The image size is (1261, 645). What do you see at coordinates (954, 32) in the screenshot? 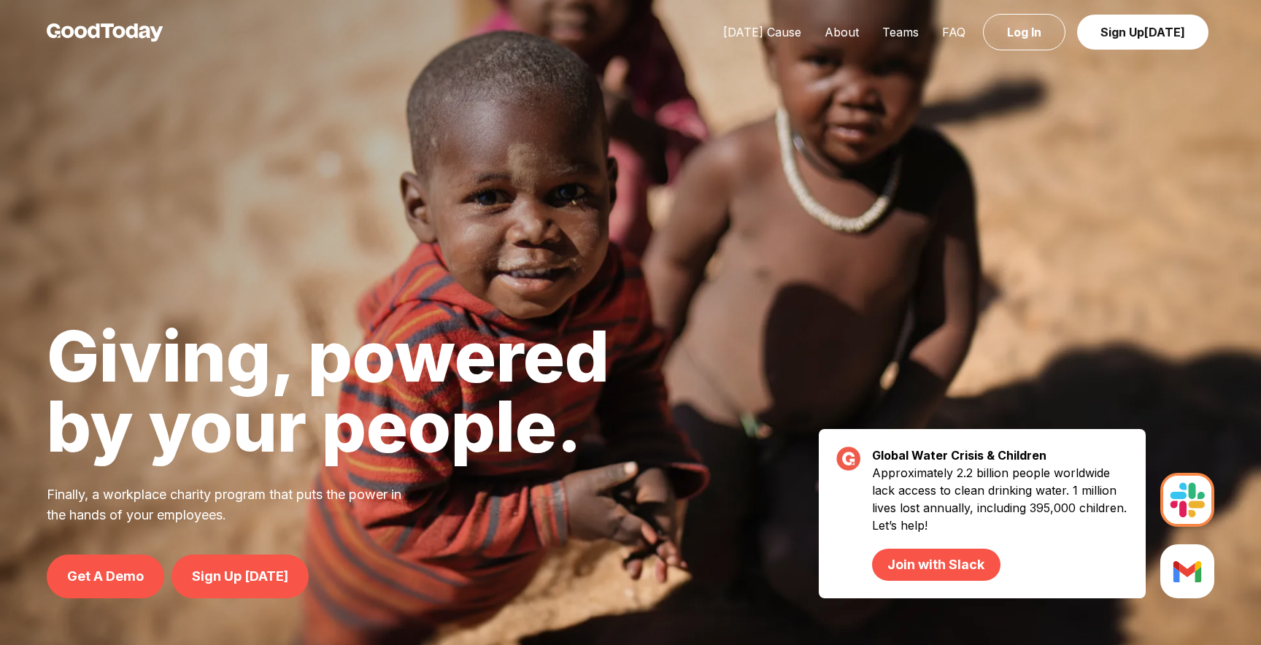
I see `a: FAQ` at bounding box center [954, 32].